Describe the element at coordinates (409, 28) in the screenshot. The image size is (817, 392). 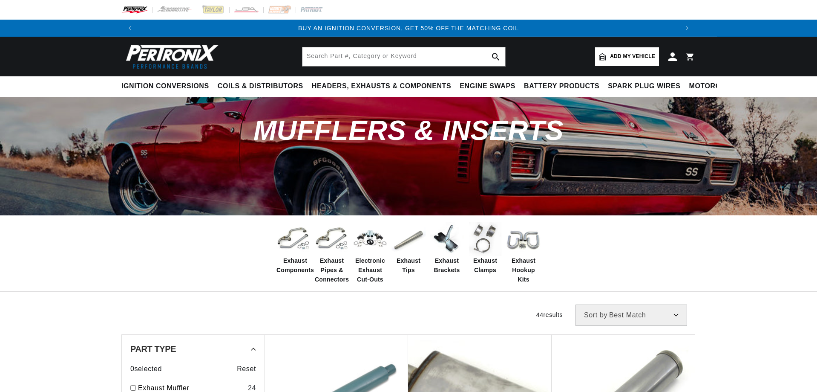
I see `div: 1 of 3` at that location.